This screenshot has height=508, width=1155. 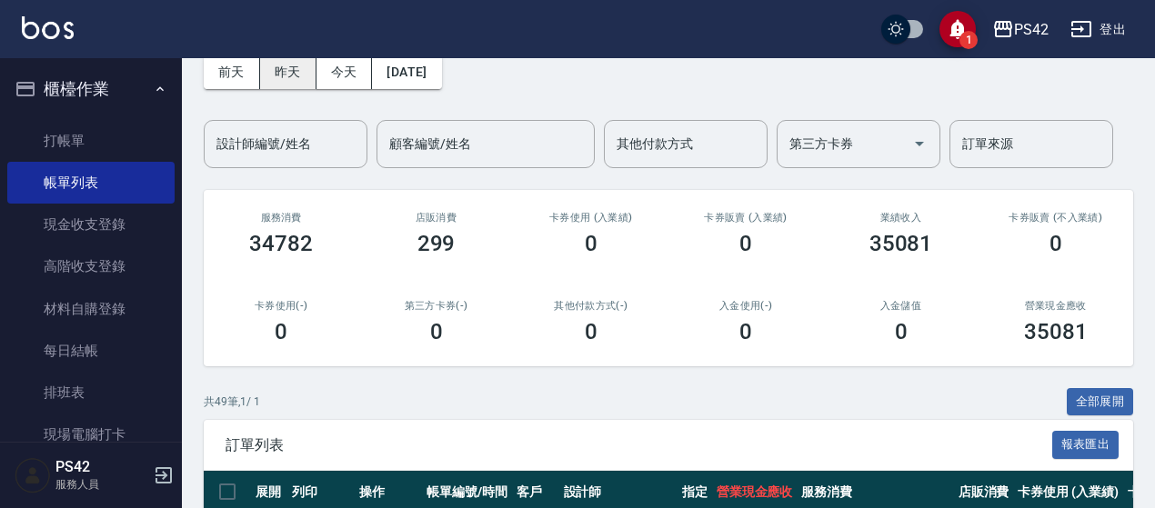 I want to click on h2: 入金使用(-), so click(x=746, y=305).